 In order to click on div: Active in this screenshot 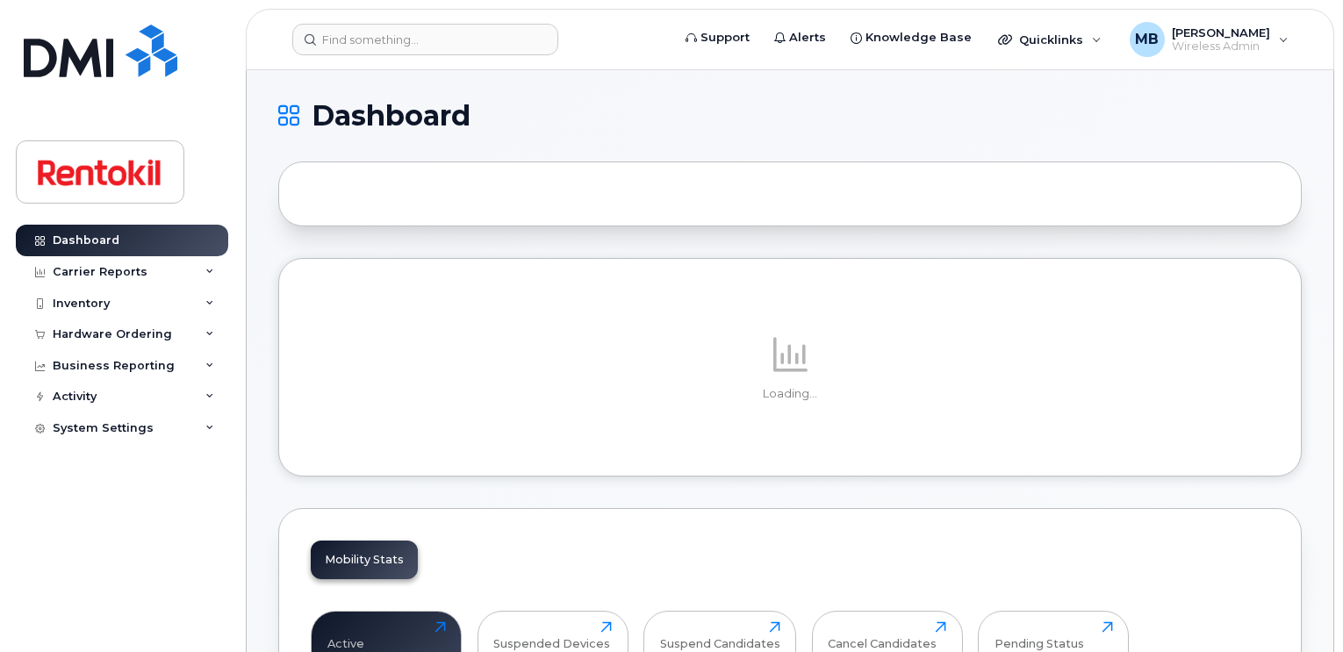, I will do `click(346, 635)`.